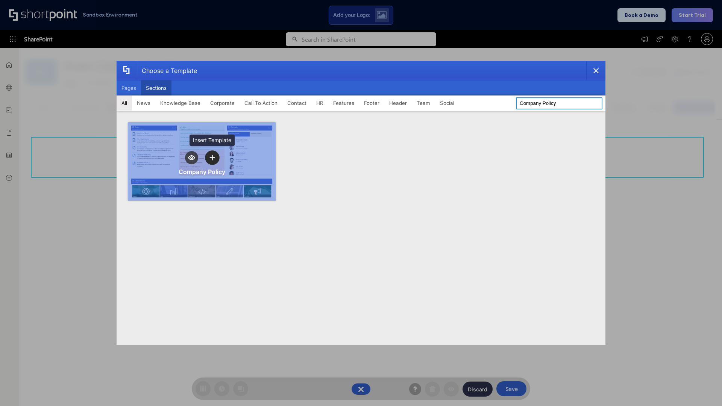 Image resolution: width=722 pixels, height=406 pixels. What do you see at coordinates (361, 203) in the screenshot?
I see `div: template selector` at bounding box center [361, 203].